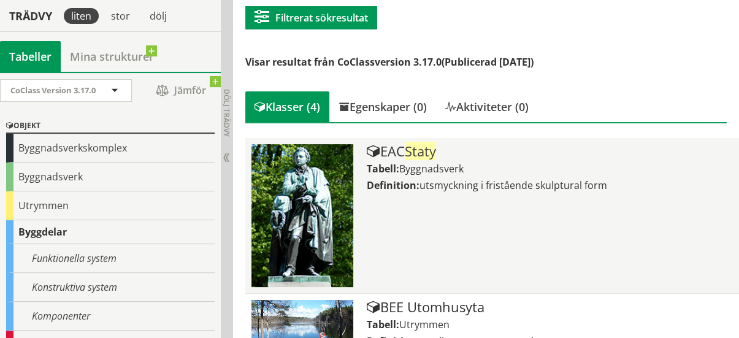 This screenshot has width=739, height=338. Describe the element at coordinates (311, 18) in the screenshot. I see `button: Filtrerat sökresultat` at that location.